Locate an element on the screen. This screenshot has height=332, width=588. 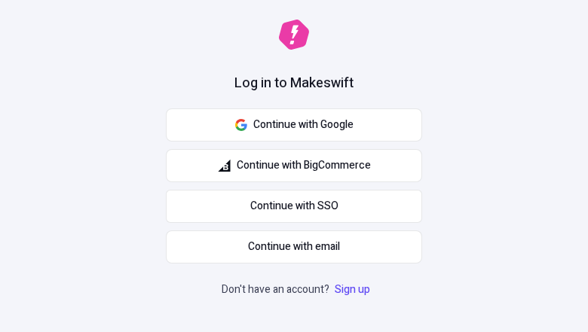
button: Continue with email is located at coordinates (294, 247).